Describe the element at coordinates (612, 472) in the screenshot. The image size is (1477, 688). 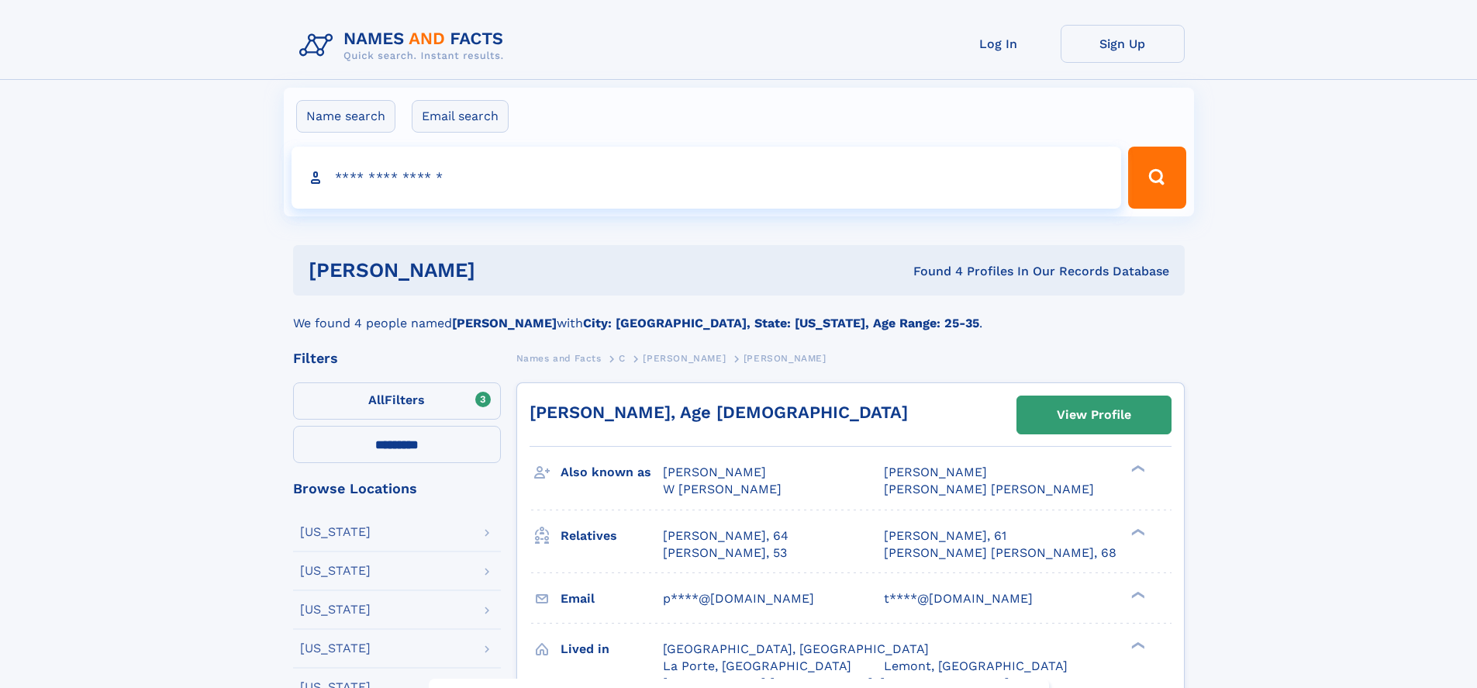
I see `h3: Also known as` at that location.